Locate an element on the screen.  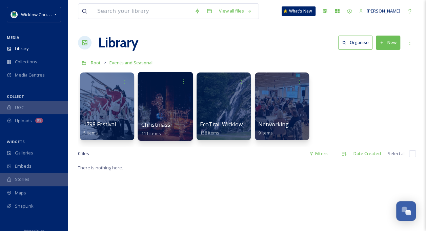
span: Media Centres is located at coordinates (30, 75).